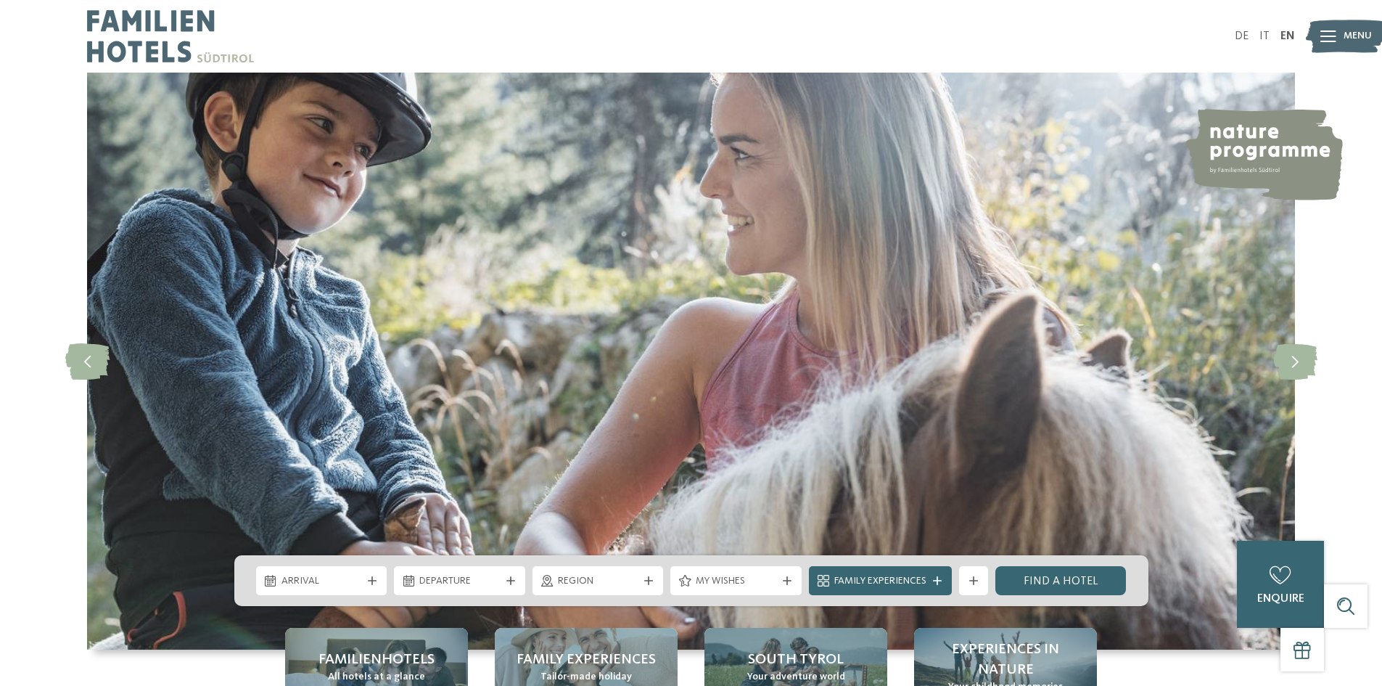 The height and width of the screenshot is (686, 1382). What do you see at coordinates (598, 581) in the screenshot?
I see `span: Region` at bounding box center [598, 581].